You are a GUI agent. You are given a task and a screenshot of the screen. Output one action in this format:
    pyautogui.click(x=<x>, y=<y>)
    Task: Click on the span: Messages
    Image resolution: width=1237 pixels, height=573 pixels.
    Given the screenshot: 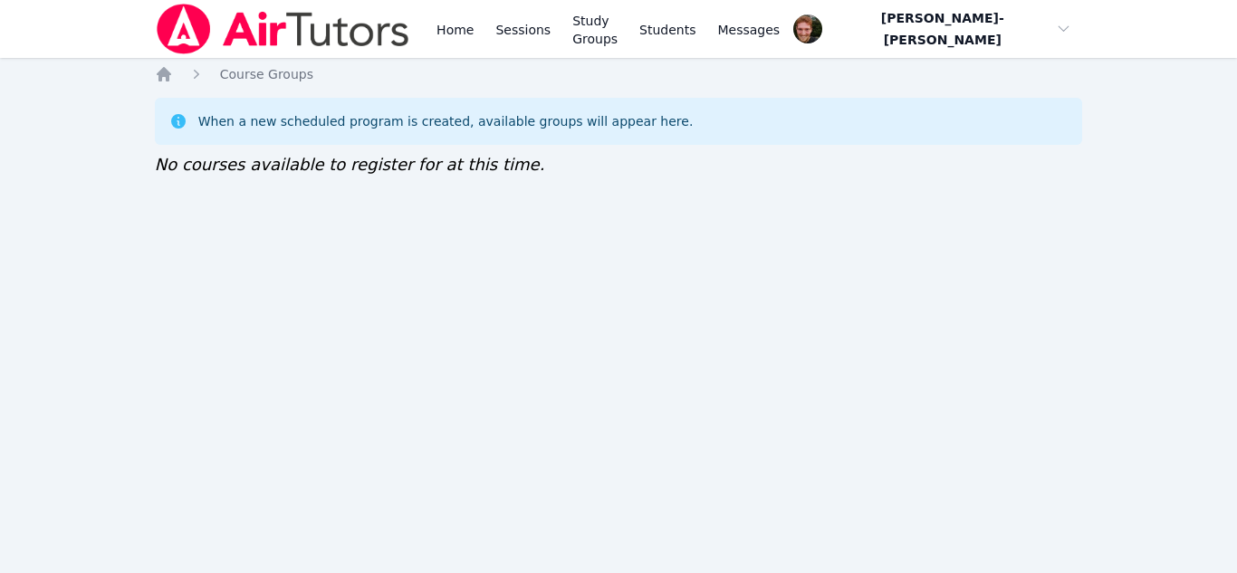 What is the action you would take?
    pyautogui.click(x=749, y=30)
    